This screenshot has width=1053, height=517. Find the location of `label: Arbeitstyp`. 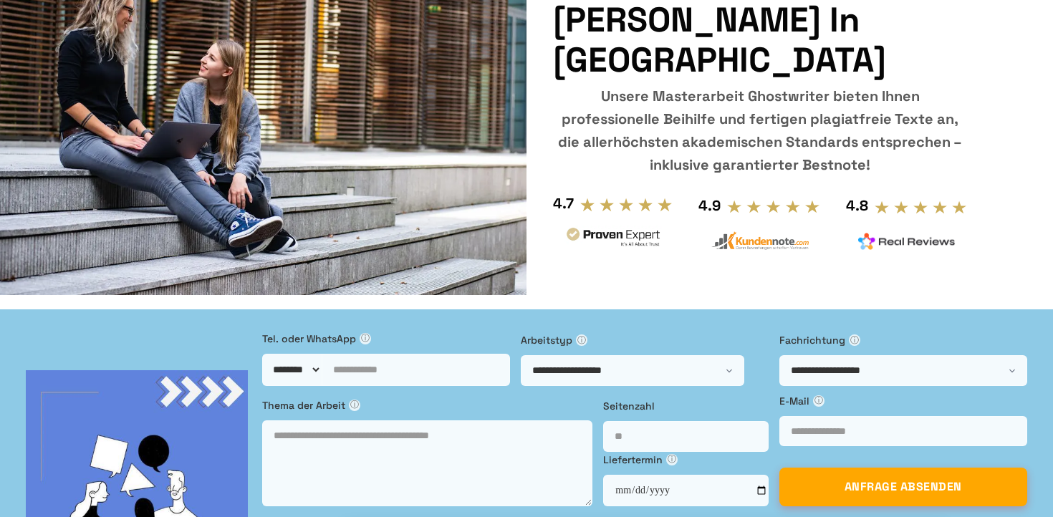

label: Arbeitstyp is located at coordinates (645, 340).